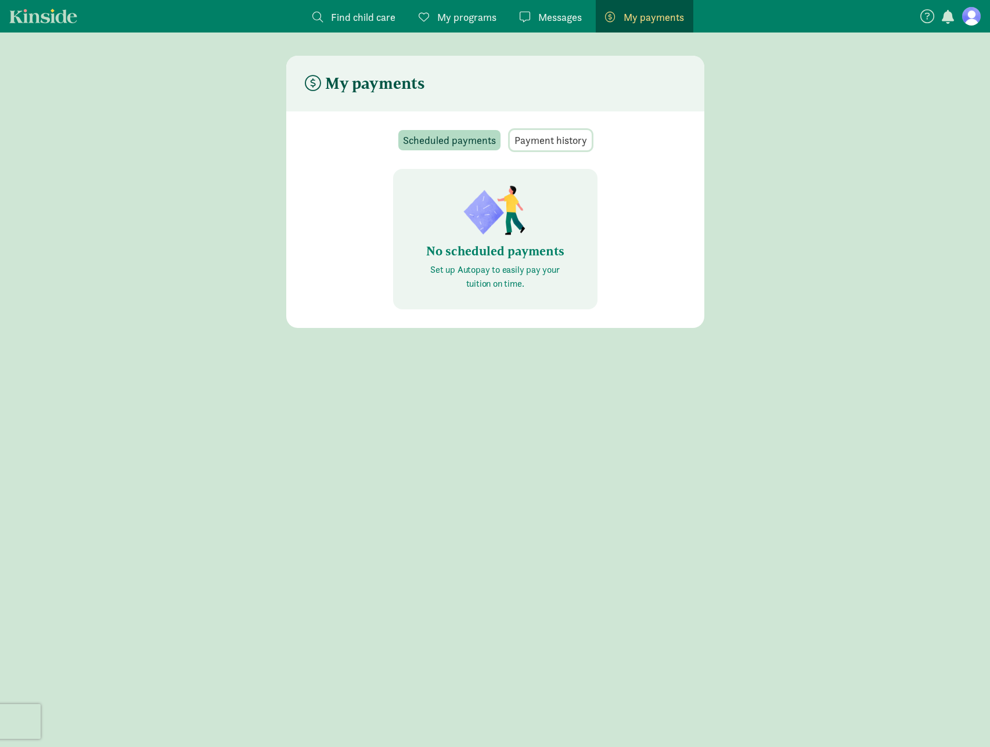 The height and width of the screenshot is (747, 990). Describe the element at coordinates (550, 140) in the screenshot. I see `span: Payment history` at that location.